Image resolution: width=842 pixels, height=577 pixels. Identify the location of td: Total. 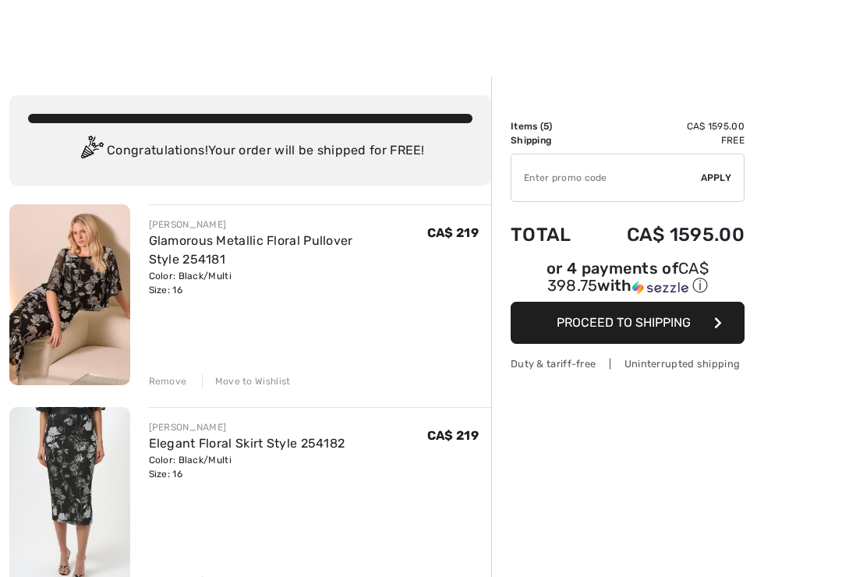
(550, 235).